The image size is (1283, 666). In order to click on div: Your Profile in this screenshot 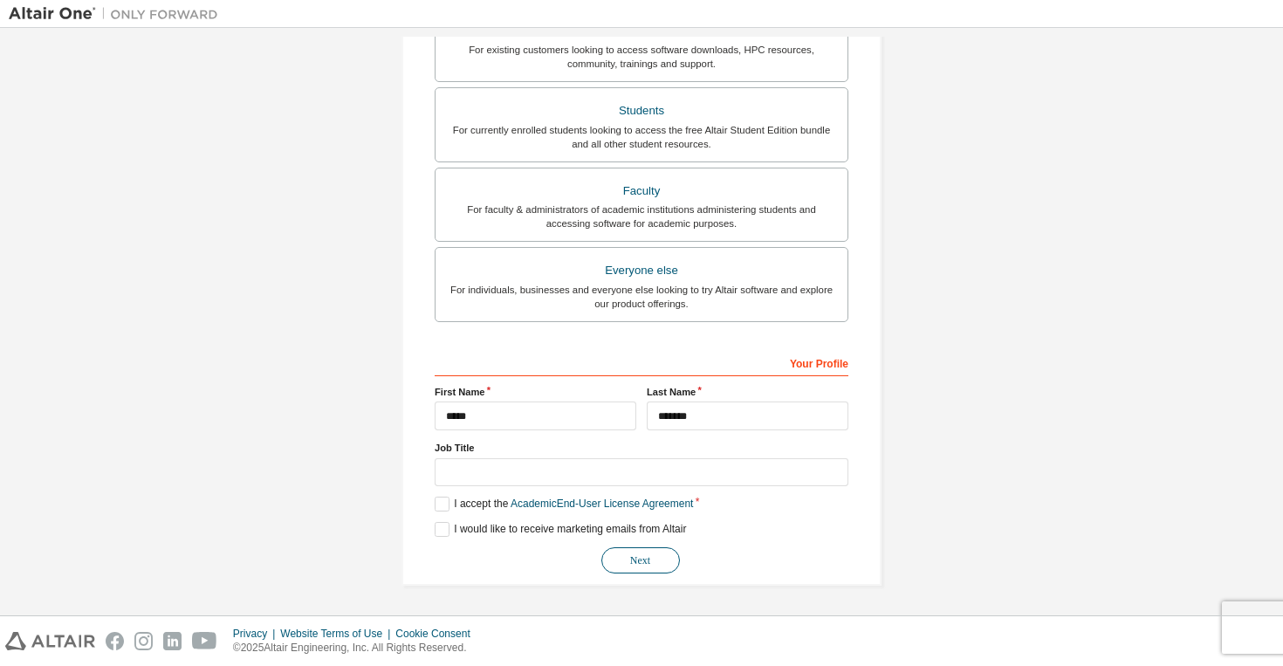, I will do `click(641, 362)`.